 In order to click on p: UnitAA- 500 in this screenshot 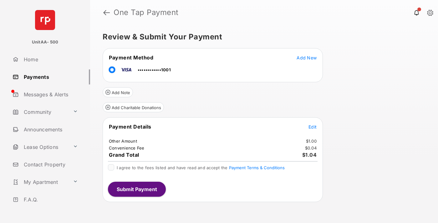, I will do `click(45, 42)`.